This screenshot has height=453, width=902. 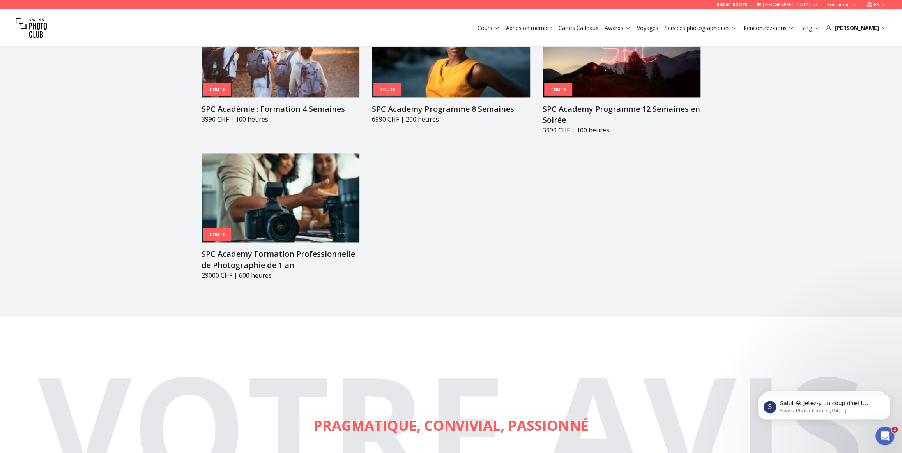 I want to click on div: message notification from Swiss Photo Club, 13w ago. Salut 😀 Jetez-y un coup d'œil! contactez-nou..., so click(x=78, y=29).